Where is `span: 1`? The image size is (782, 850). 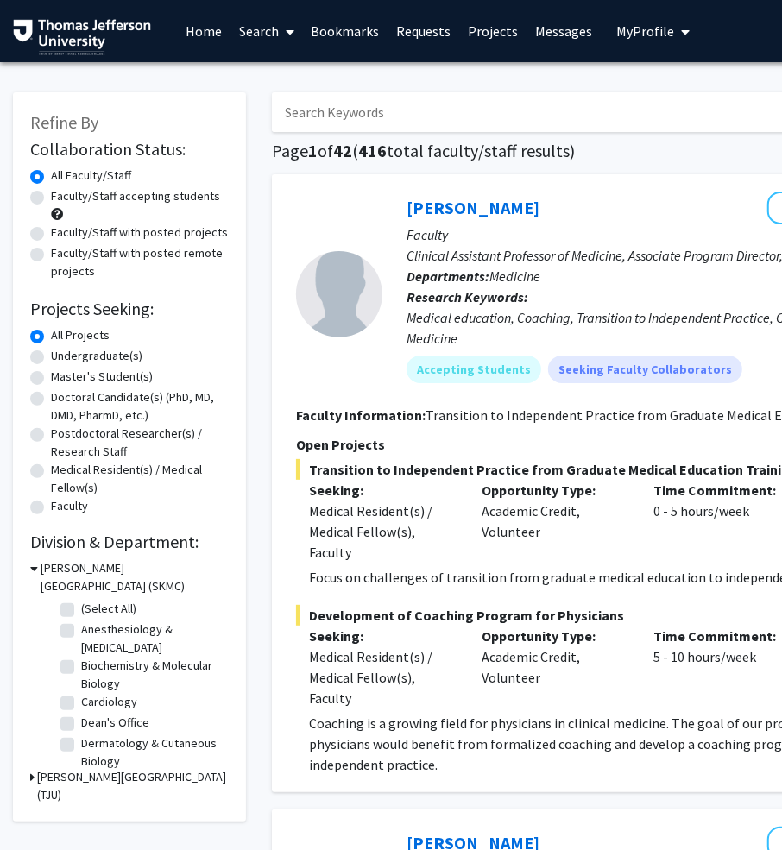
span: 1 is located at coordinates (312, 150).